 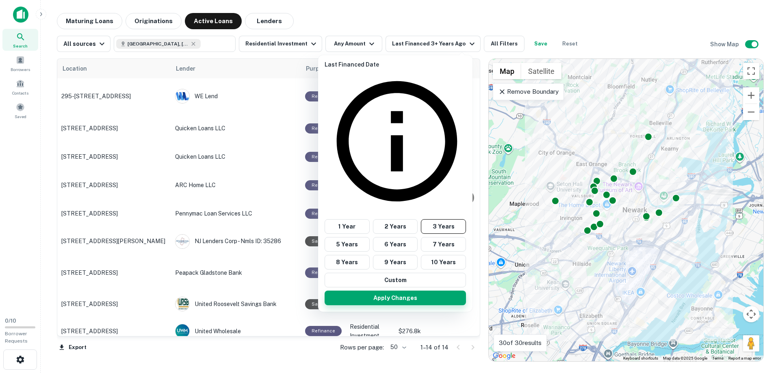 I want to click on p: Last Financed Date, so click(x=397, y=138).